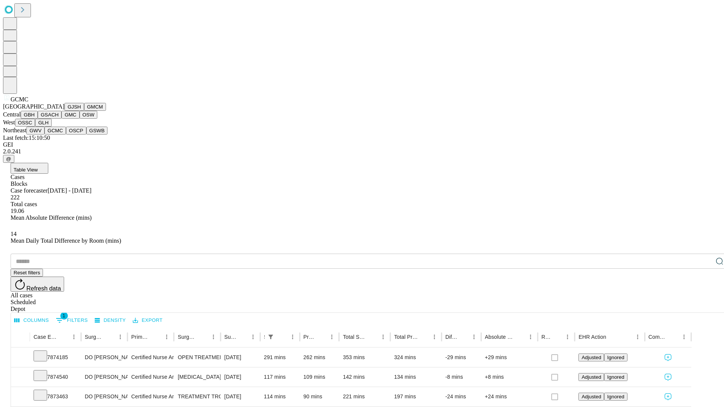 Image resolution: width=724 pixels, height=407 pixels. Describe the element at coordinates (94, 337) in the screenshot. I see `div: Surgeon Name` at that location.